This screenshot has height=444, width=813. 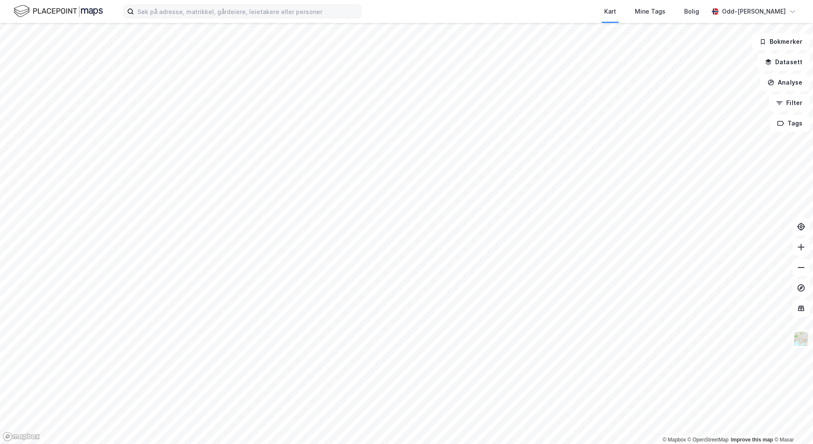 What do you see at coordinates (674, 440) in the screenshot?
I see `a: Mapbox` at bounding box center [674, 440].